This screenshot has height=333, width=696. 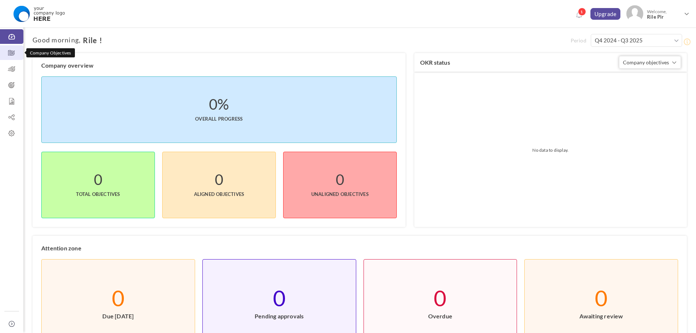 What do you see at coordinates (636, 40) in the screenshot?
I see `input: Select Period *` at bounding box center [636, 40].